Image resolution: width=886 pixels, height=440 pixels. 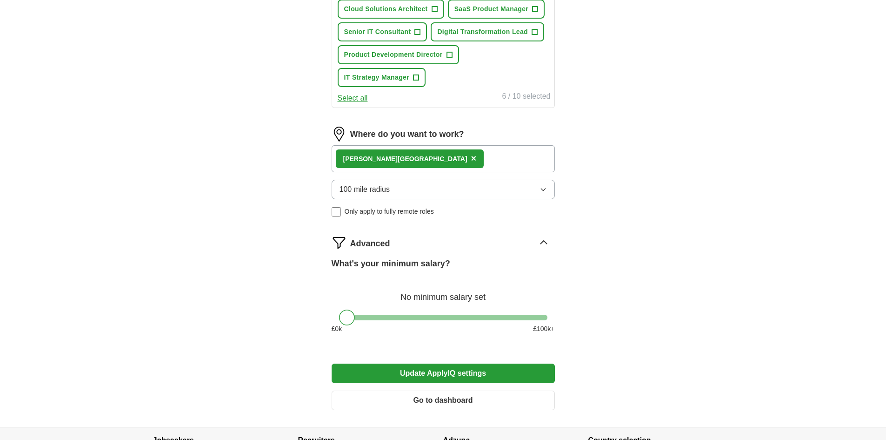 I want to click on span: Cloud Solutions Architect, so click(x=386, y=9).